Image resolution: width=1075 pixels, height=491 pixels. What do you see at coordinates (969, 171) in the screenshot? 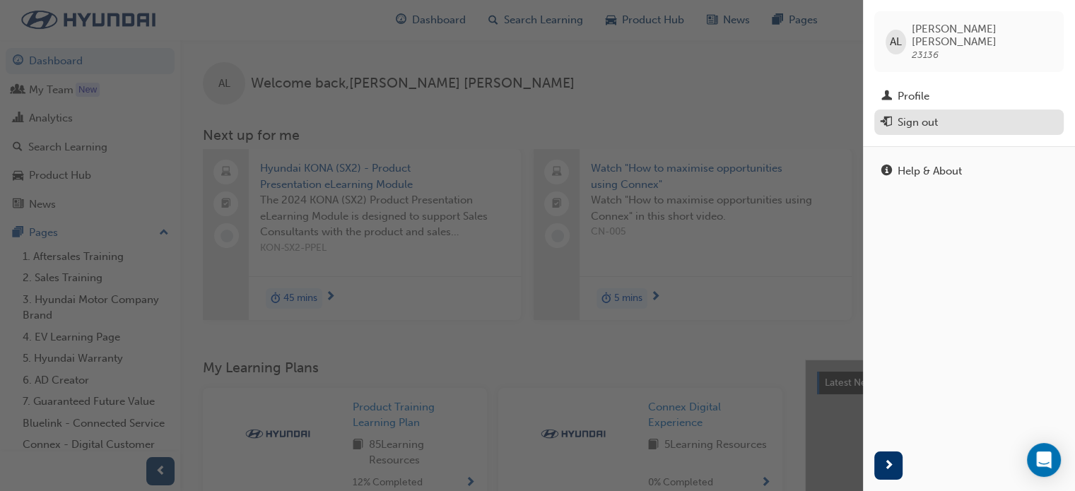
I see `a: Help & About` at bounding box center [969, 171].